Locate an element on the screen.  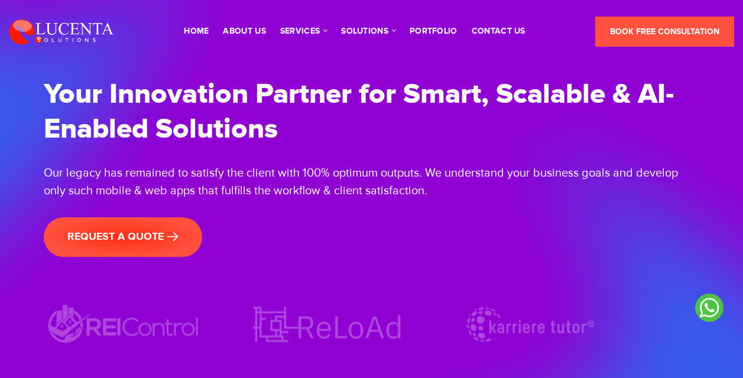
a: request a quote is located at coordinates (123, 237).